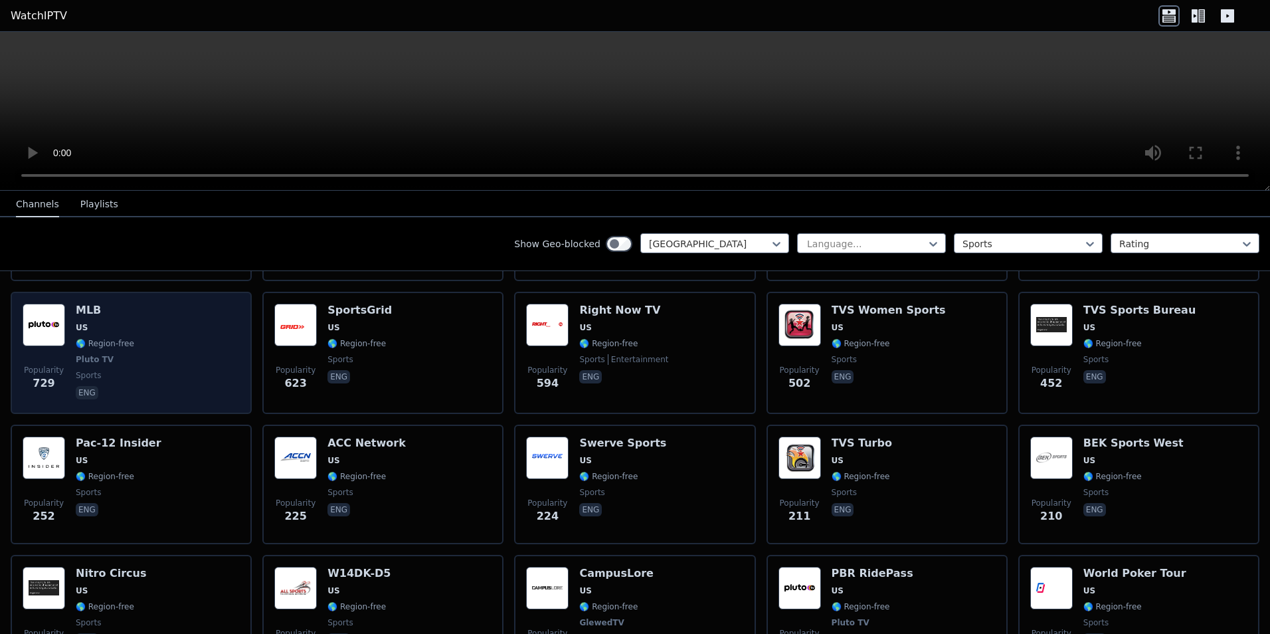 Image resolution: width=1270 pixels, height=634 pixels. Describe the element at coordinates (624, 310) in the screenshot. I see `h6: Right Now TV` at that location.